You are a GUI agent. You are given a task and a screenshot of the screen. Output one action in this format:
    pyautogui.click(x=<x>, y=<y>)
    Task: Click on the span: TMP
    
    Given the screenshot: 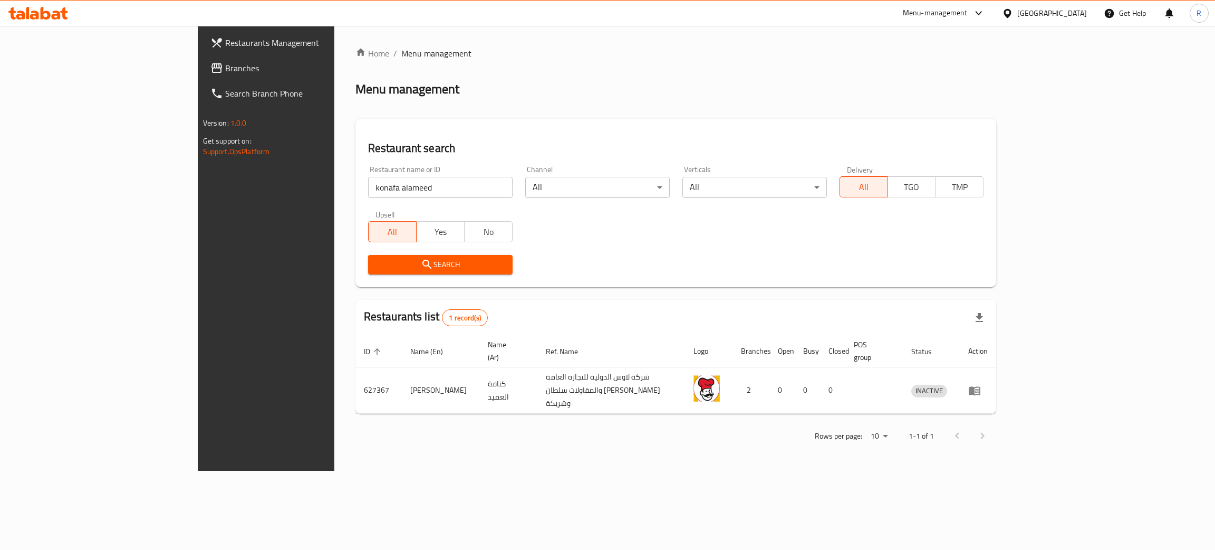 What is the action you would take?
    pyautogui.click(x=959, y=187)
    